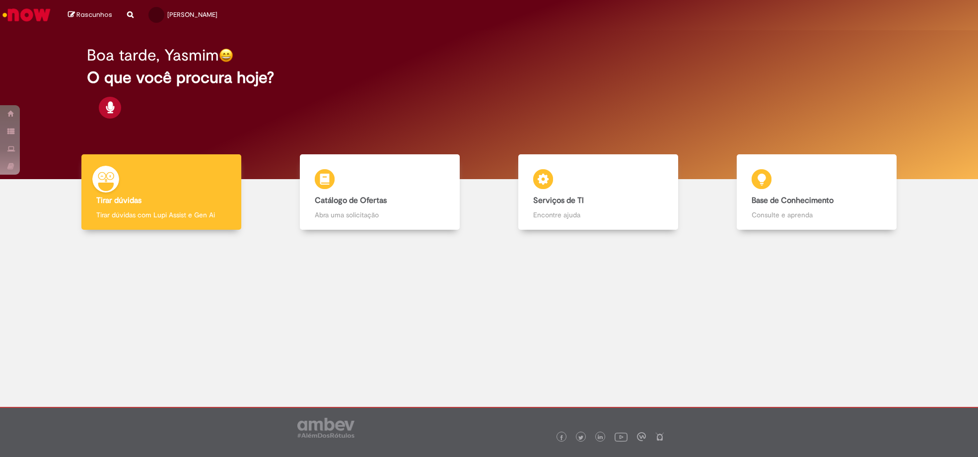 The width and height of the screenshot is (978, 457). What do you see at coordinates (488, 77) in the screenshot?
I see `h2: O que você procura hoje?` at bounding box center [488, 77].